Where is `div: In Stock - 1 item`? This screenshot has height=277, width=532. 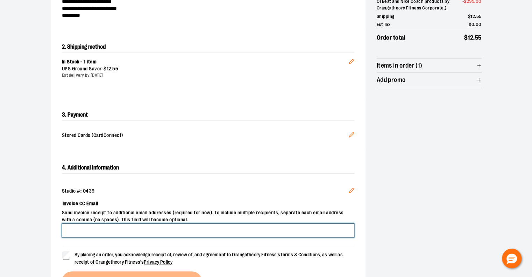 div: In Stock - 1 item is located at coordinates (205, 62).